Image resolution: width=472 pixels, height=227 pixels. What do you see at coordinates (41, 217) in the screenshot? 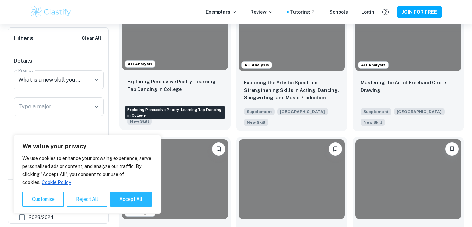
I see `span: 2023/2024` at bounding box center [41, 217].